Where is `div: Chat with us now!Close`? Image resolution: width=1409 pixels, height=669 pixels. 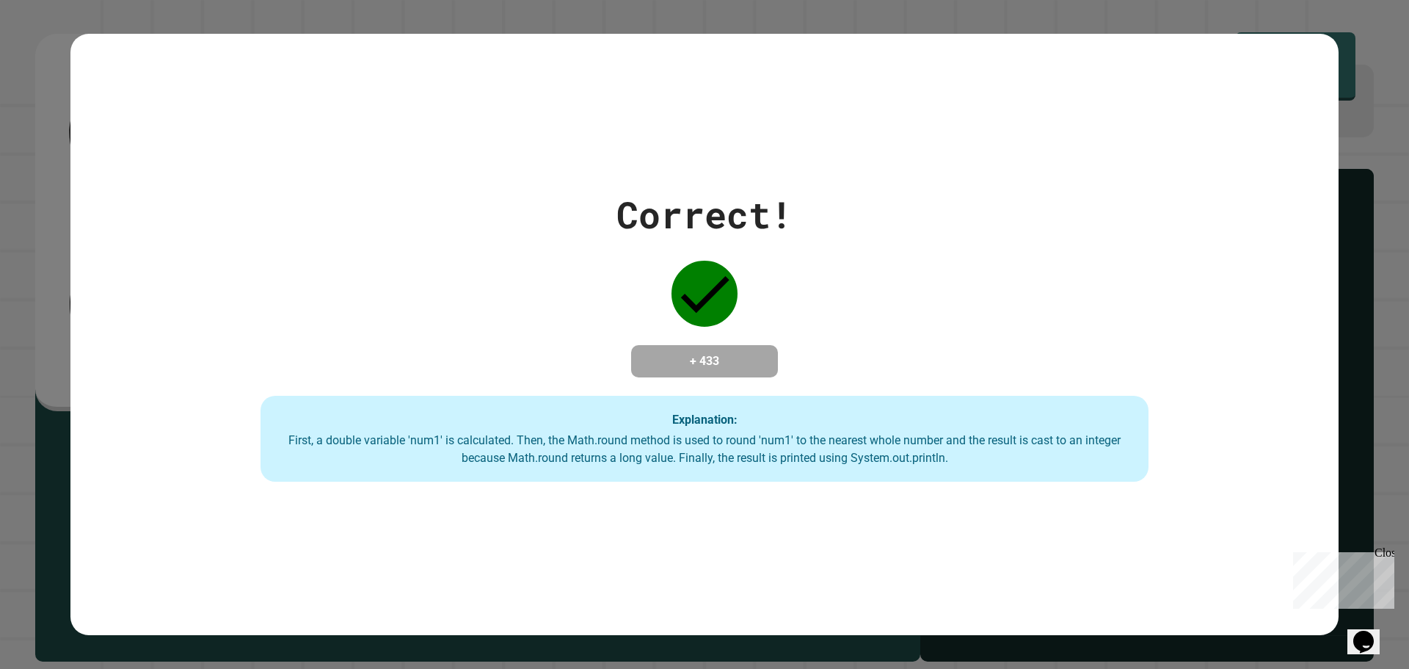 div: Chat with us now!Close is located at coordinates (54, 49).